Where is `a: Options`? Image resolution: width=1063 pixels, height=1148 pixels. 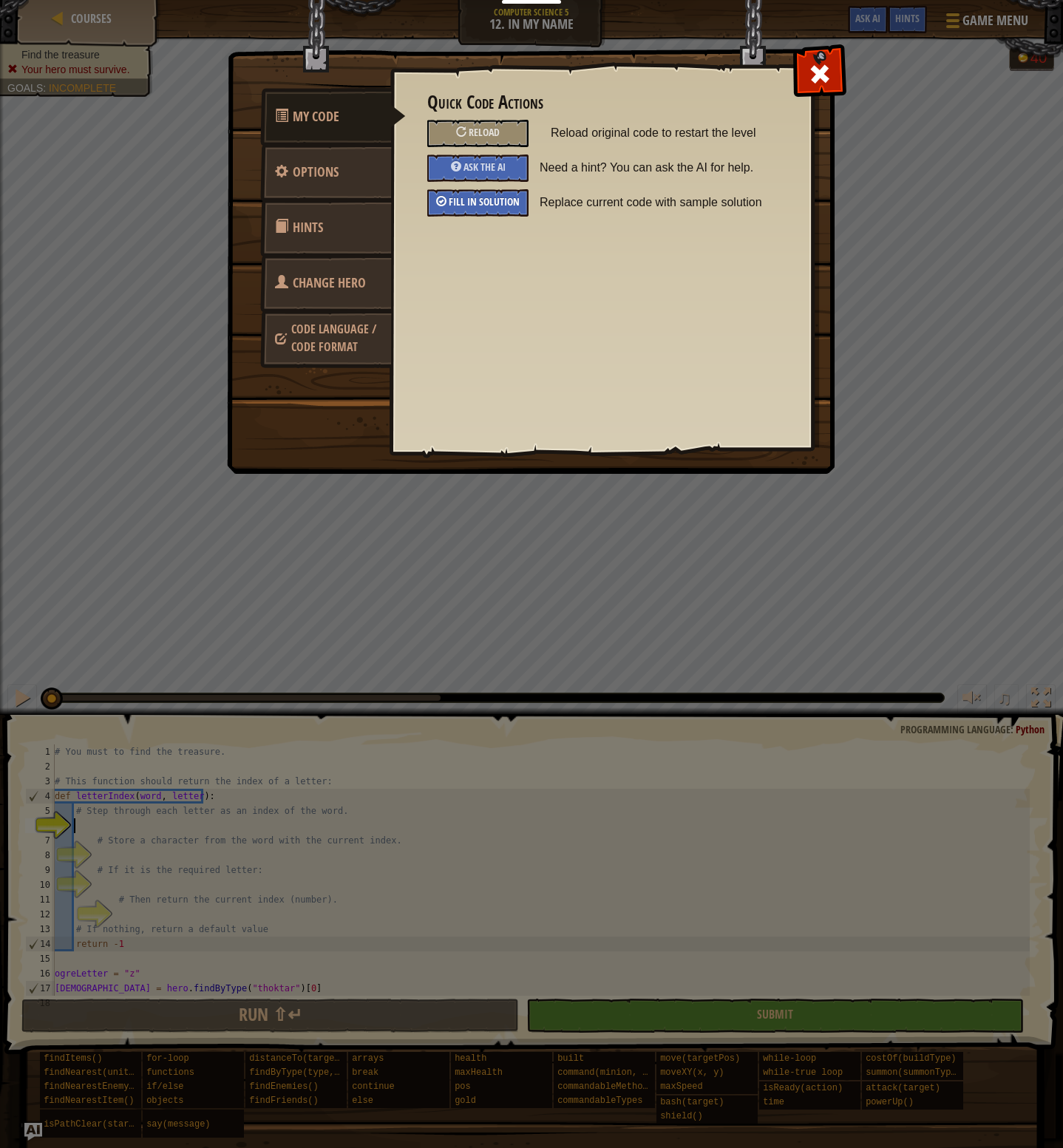
a: Options is located at coordinates (326, 172).